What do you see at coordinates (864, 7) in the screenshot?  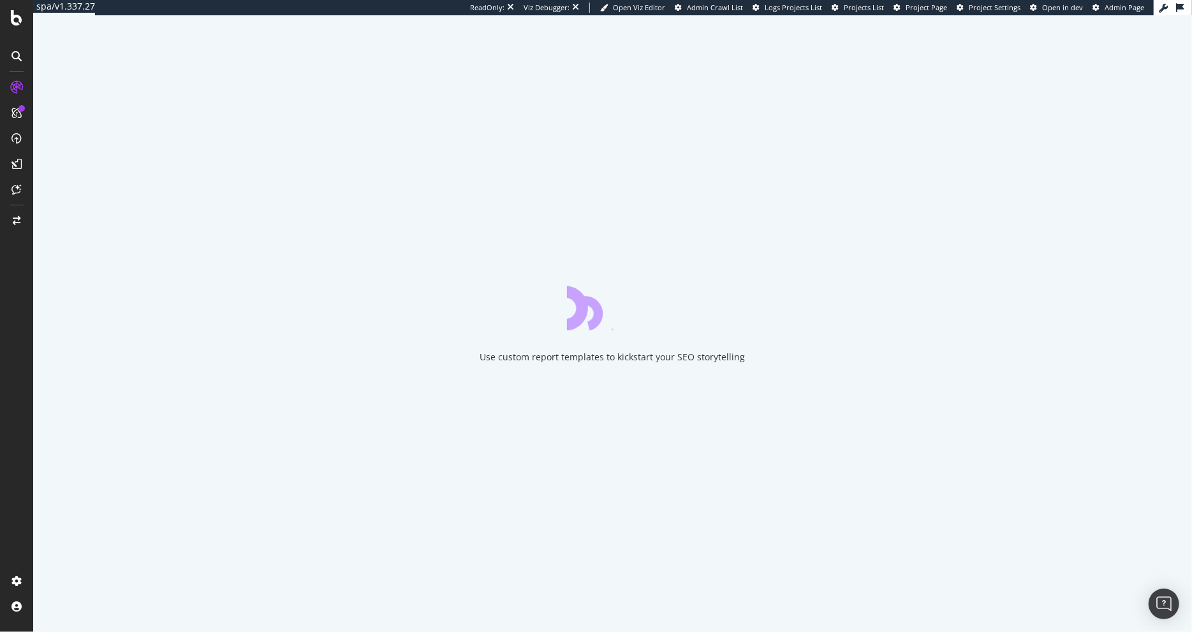 I see `span: Projects List` at bounding box center [864, 7].